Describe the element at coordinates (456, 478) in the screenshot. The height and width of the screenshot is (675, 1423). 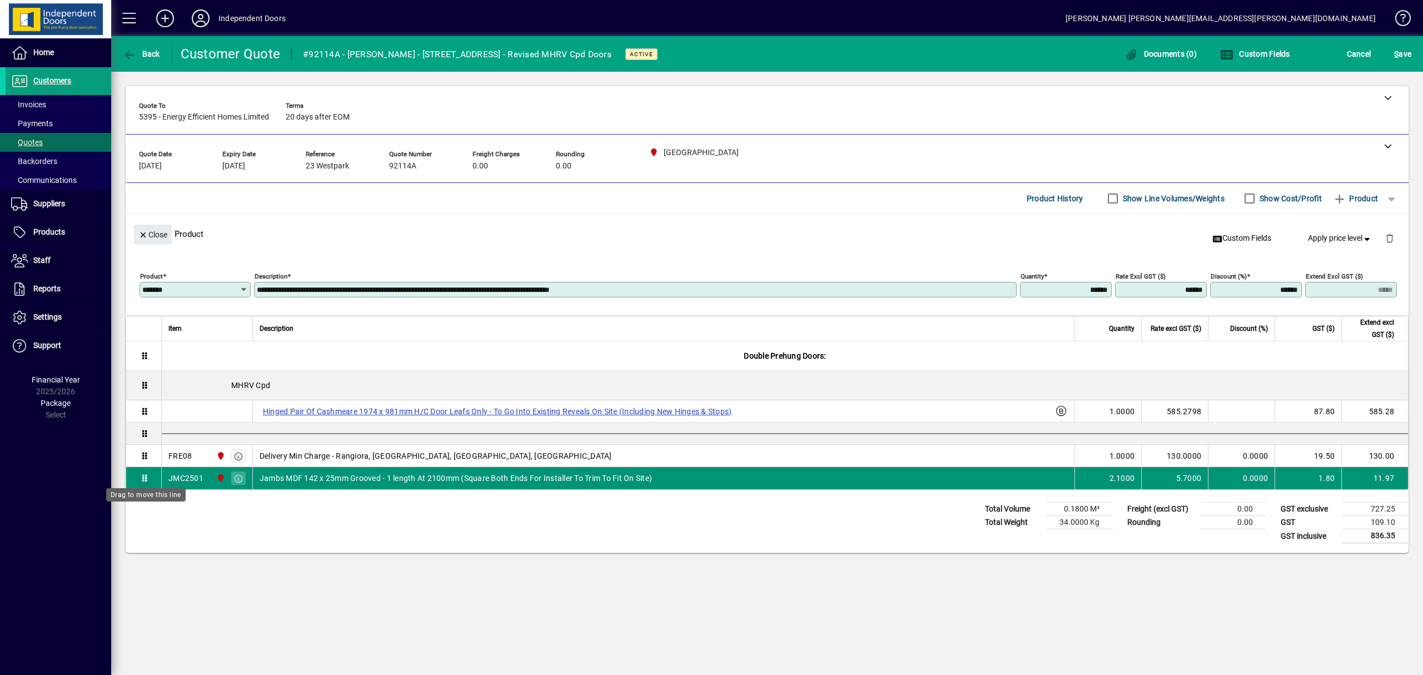
I see `span: Jambs MDF 142 x 25mm Grooved - 1 length At 2100mm (Square Both Ends For Installer To Trim To Fit ...` at that location.